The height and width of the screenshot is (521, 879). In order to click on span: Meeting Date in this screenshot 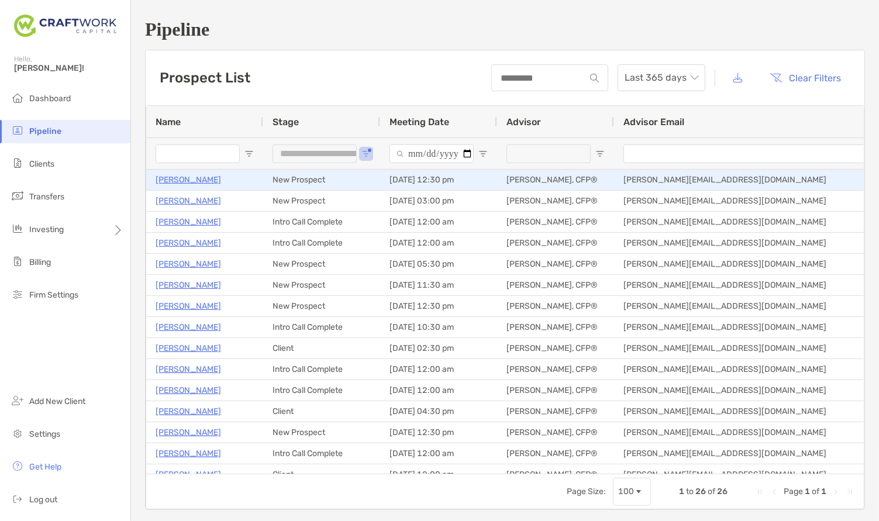, I will do `click(419, 122)`.